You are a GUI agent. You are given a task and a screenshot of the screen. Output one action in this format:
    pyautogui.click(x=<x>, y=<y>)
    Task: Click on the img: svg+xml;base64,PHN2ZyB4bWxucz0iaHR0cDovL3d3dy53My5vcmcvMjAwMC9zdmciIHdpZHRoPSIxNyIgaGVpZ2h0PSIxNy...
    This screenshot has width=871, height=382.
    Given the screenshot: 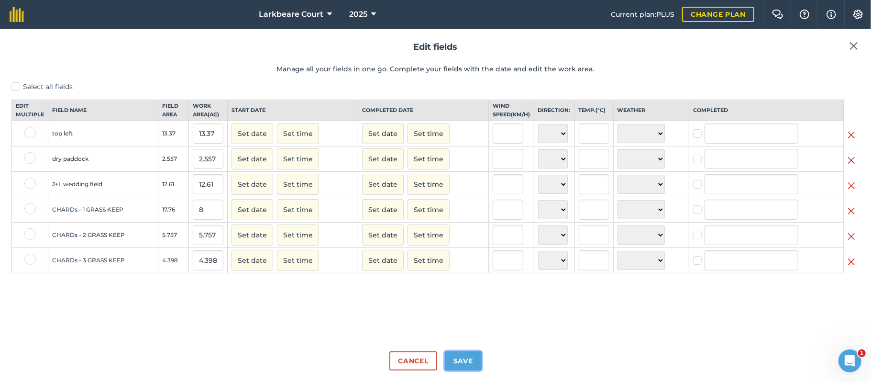 What is the action you would take?
    pyautogui.click(x=831, y=14)
    